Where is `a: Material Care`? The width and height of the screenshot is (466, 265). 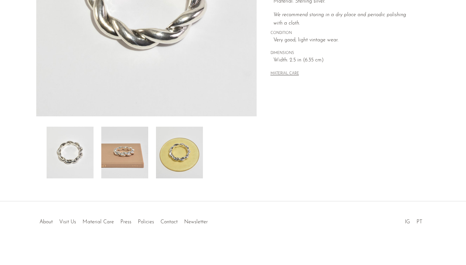
a: Material Care is located at coordinates (98, 222).